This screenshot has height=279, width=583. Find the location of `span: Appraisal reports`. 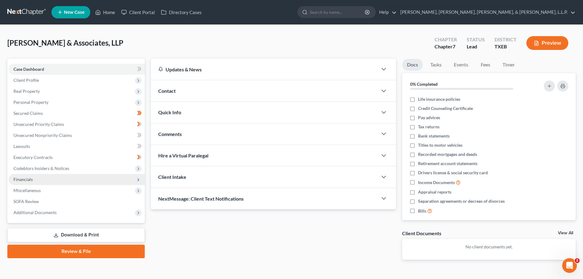

span: Appraisal reports is located at coordinates (435, 192).